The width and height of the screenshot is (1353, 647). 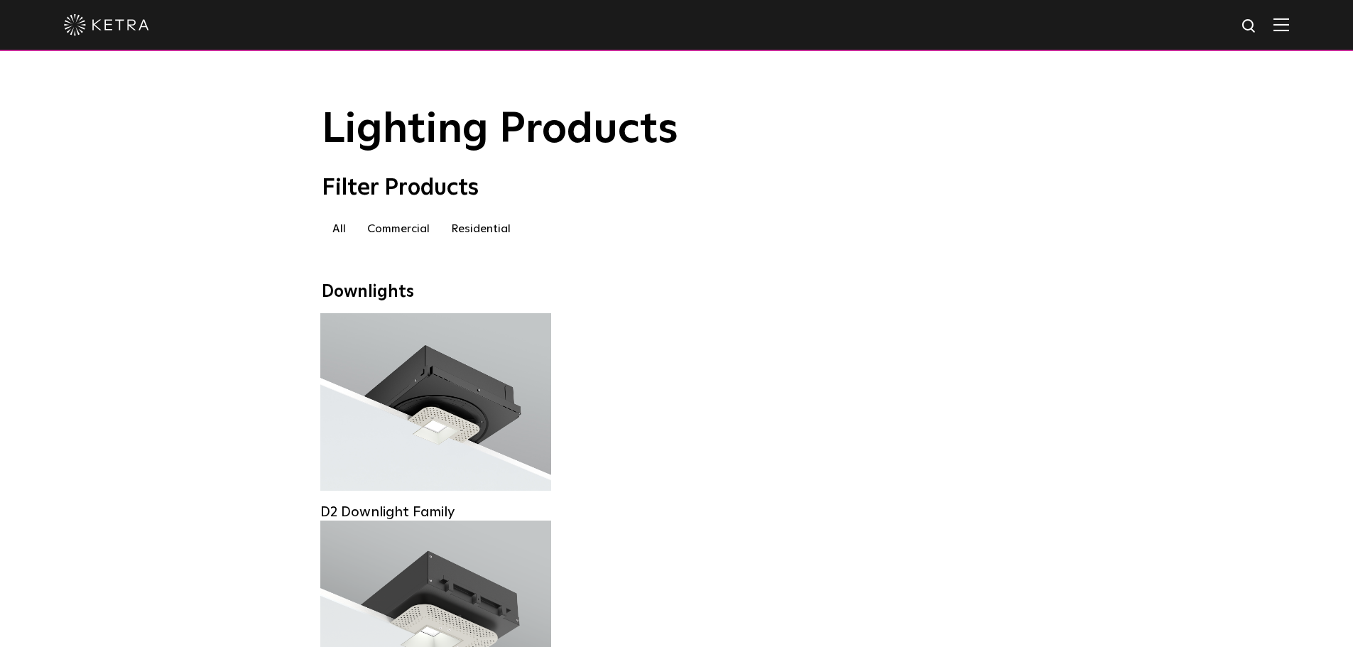 I want to click on div: Downlights, so click(x=677, y=292).